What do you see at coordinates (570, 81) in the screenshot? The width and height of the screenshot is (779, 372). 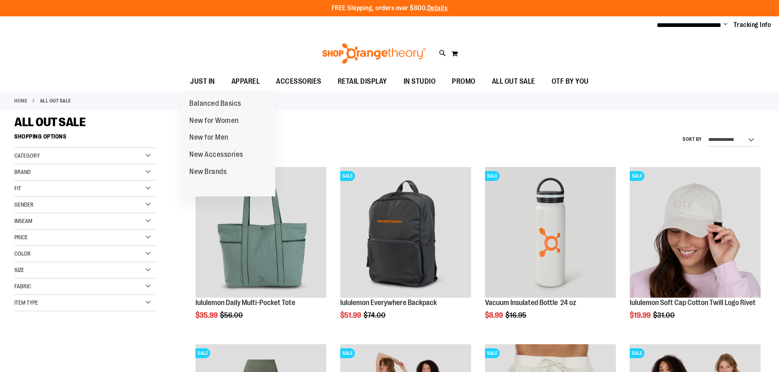 I see `span: OTF BY YOU` at bounding box center [570, 81].